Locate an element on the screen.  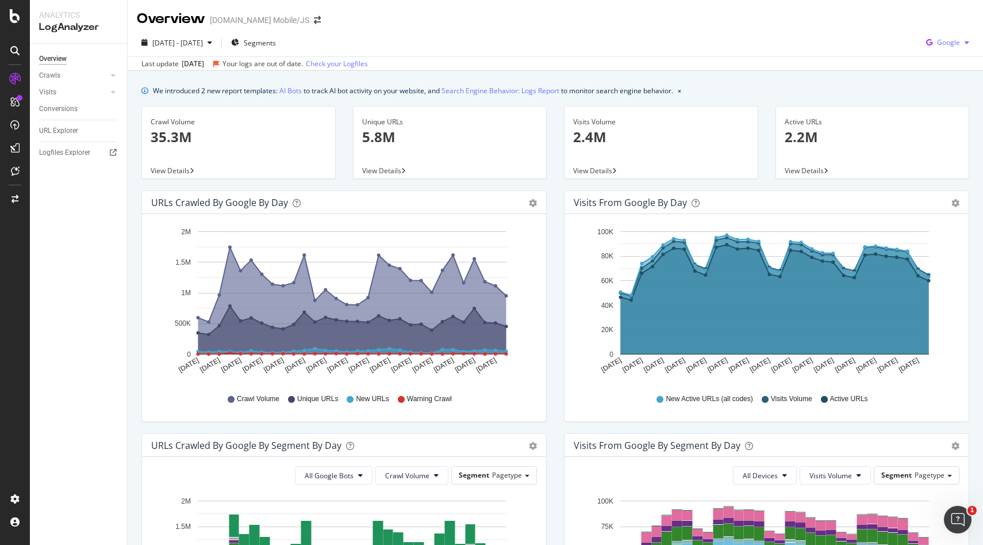
a: Logfiles Explorer is located at coordinates (79, 152).